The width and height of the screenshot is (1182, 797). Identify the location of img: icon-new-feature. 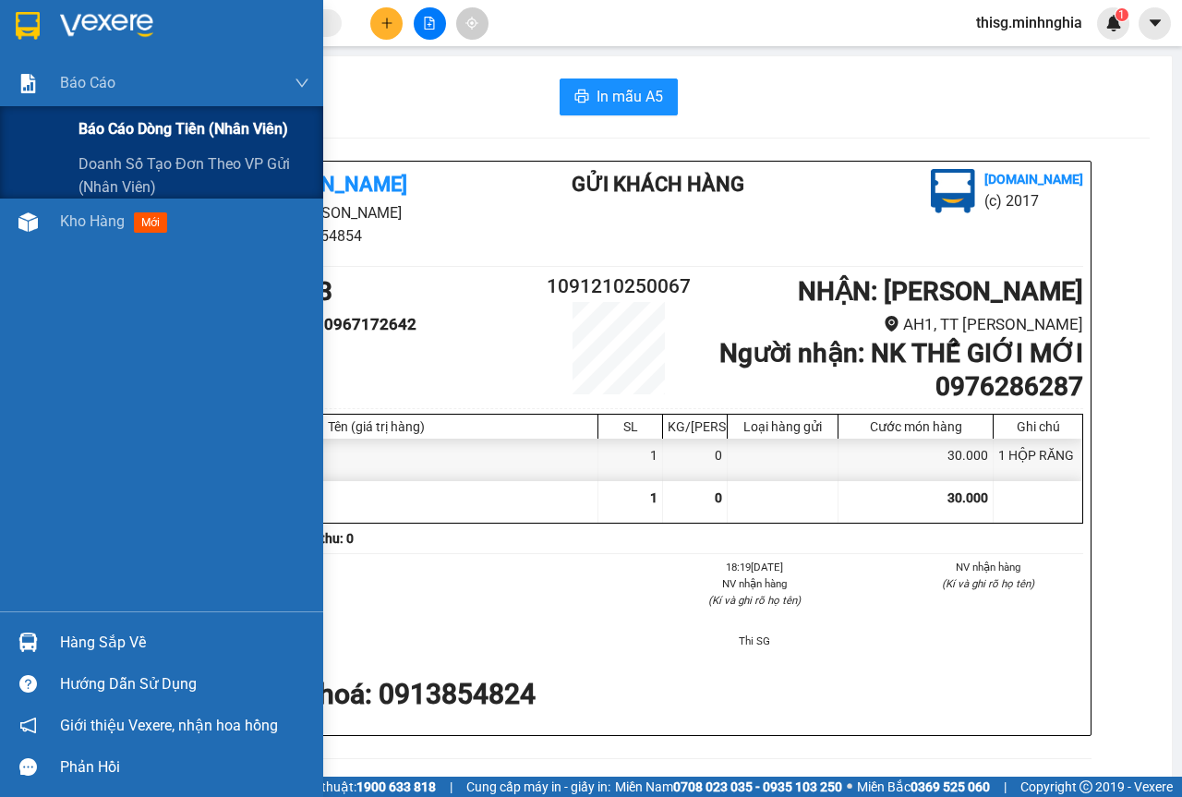
(1114, 23).